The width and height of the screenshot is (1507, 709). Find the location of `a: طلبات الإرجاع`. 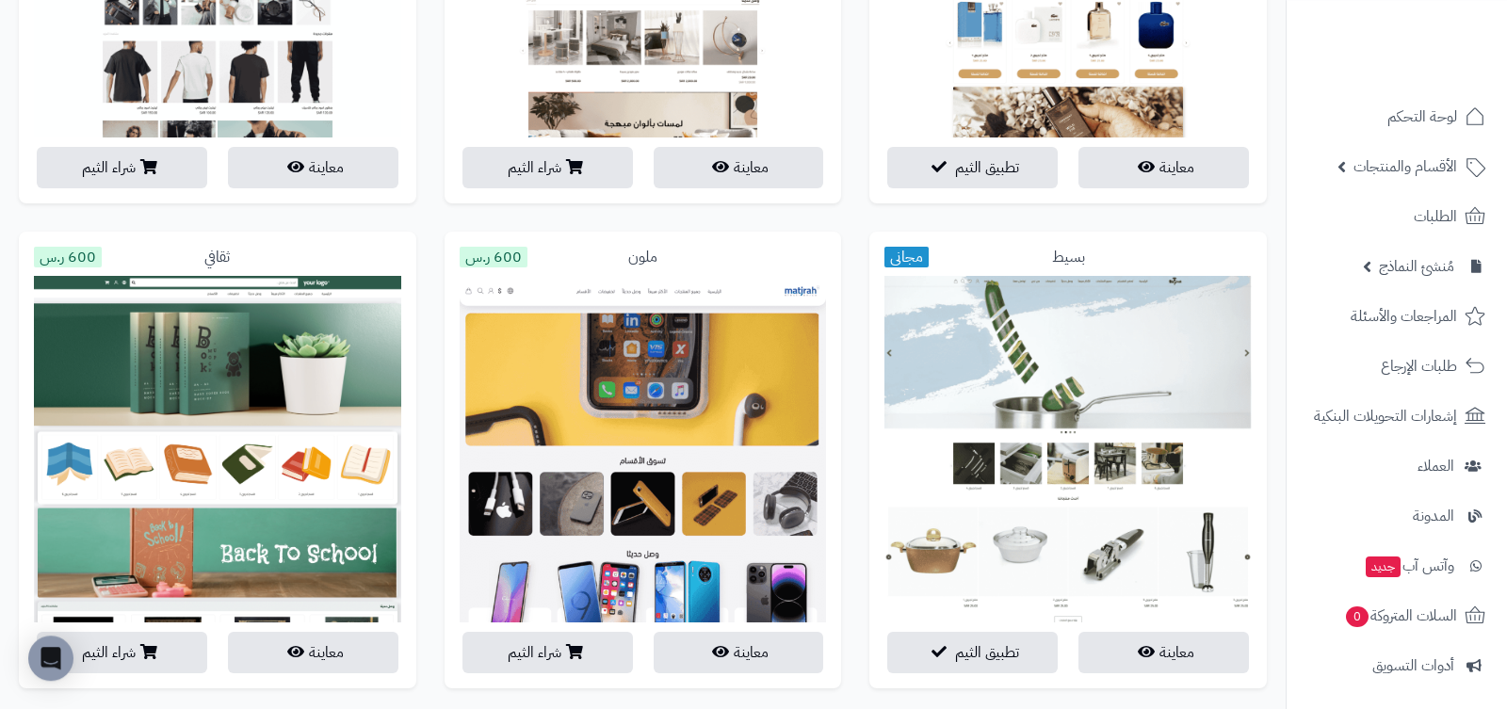

a: طلبات الإرجاع is located at coordinates (1397, 366).